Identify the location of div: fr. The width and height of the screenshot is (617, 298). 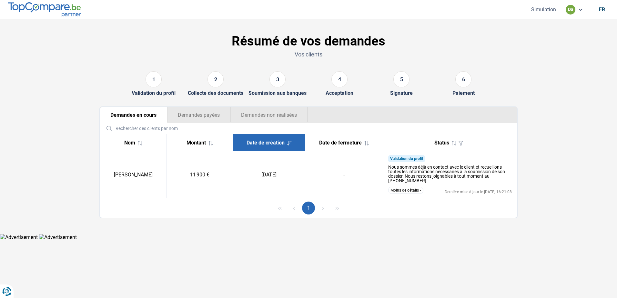
(602, 9).